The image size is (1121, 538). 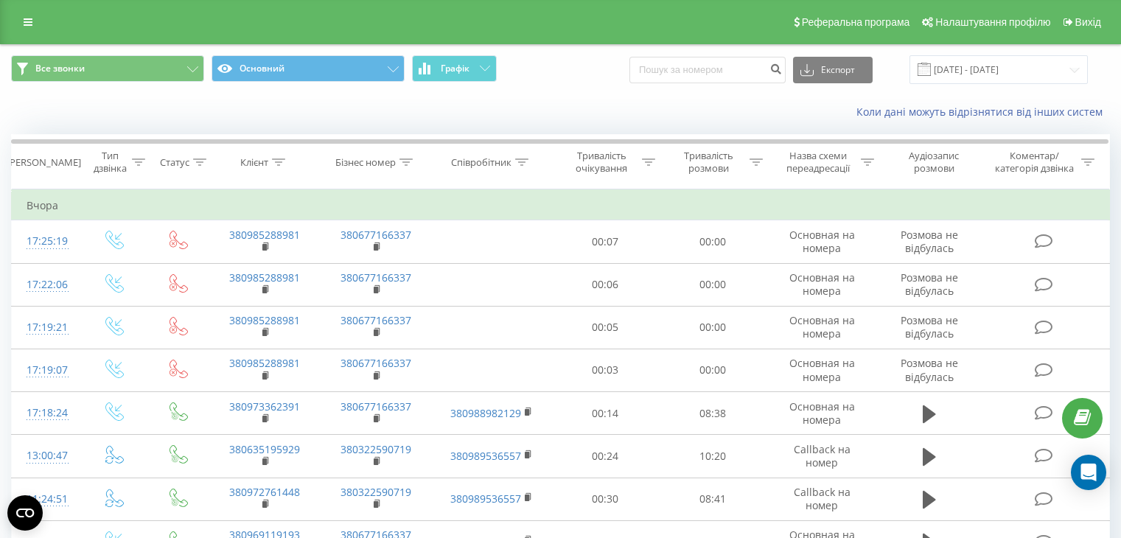 I want to click on a: 380972761448, so click(x=265, y=492).